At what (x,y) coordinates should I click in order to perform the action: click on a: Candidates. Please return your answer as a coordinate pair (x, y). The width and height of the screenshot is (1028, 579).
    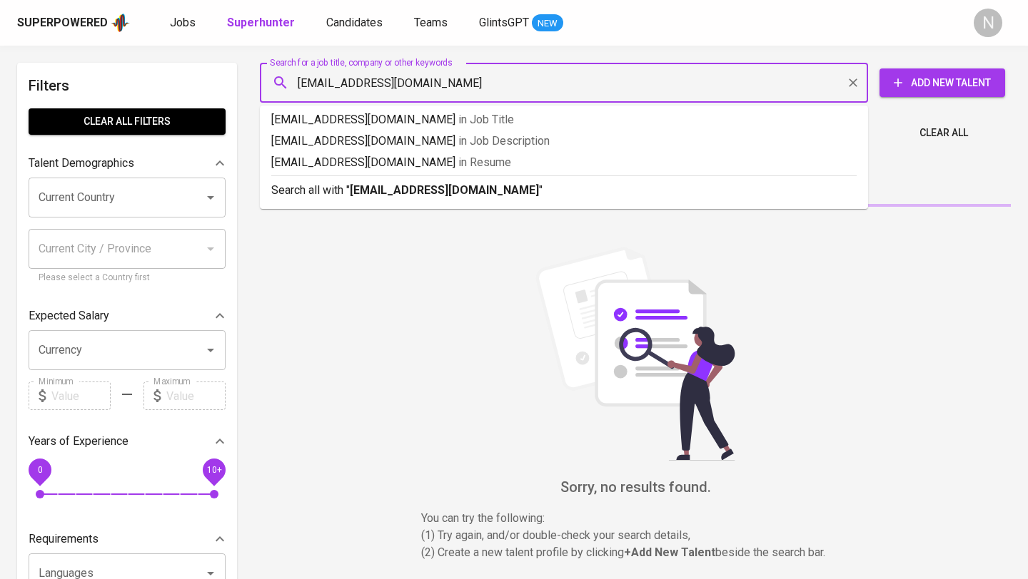
    Looking at the image, I should click on (355, 23).